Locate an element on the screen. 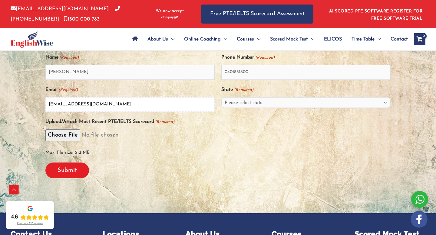  span: Max. file size: 512 MB. is located at coordinates (218, 151).